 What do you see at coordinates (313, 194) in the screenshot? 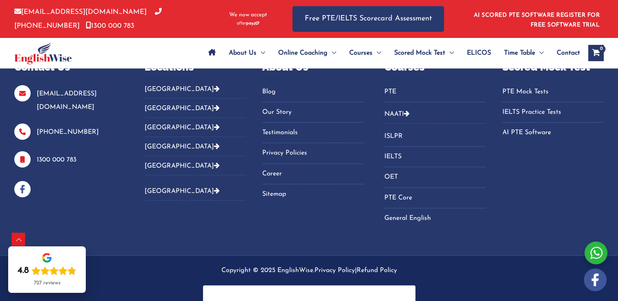
I see `a: Sitemap` at bounding box center [313, 194].